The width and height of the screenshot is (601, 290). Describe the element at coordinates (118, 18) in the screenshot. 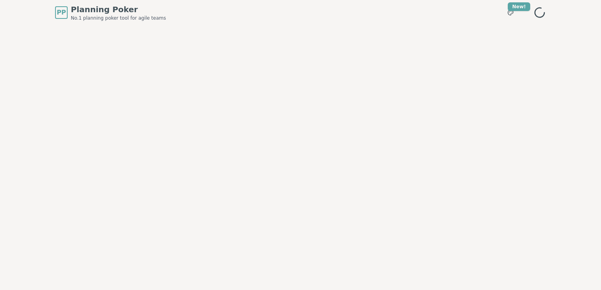

I see `span: No.1 planning poker tool for agile teams` at that location.